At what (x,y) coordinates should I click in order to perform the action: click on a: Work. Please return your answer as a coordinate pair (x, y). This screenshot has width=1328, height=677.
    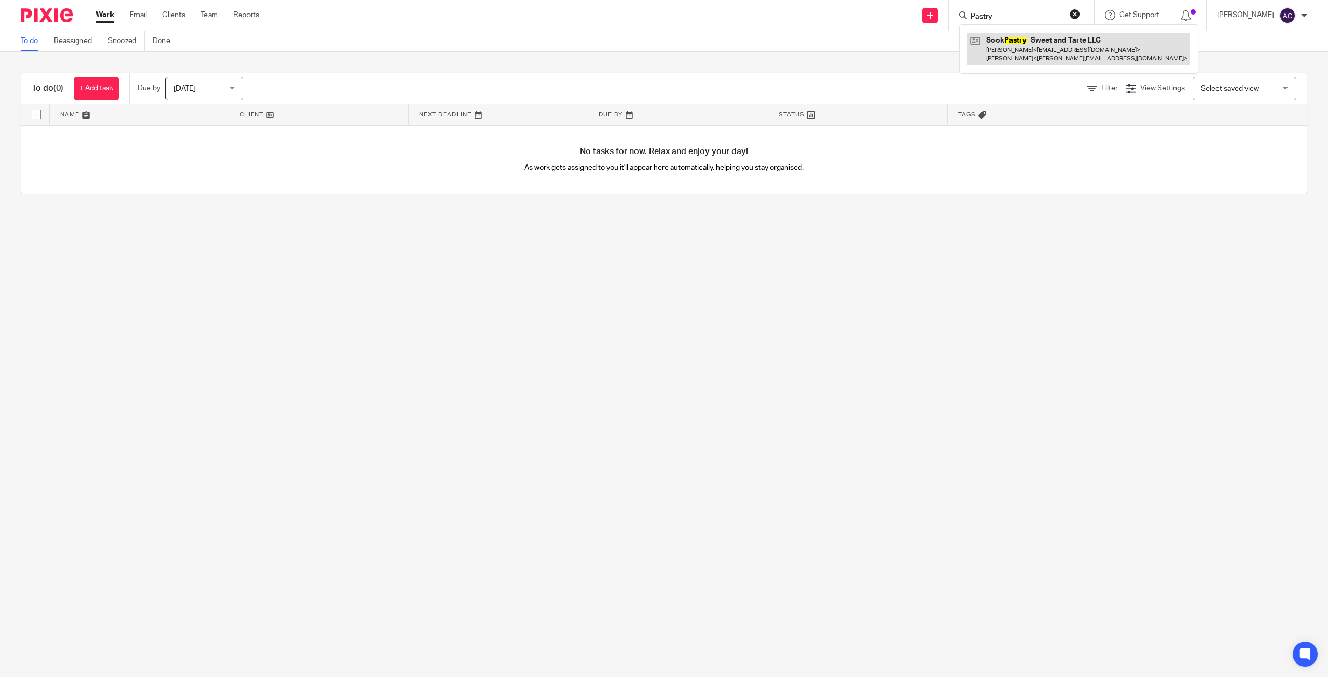
    Looking at the image, I should click on (105, 15).